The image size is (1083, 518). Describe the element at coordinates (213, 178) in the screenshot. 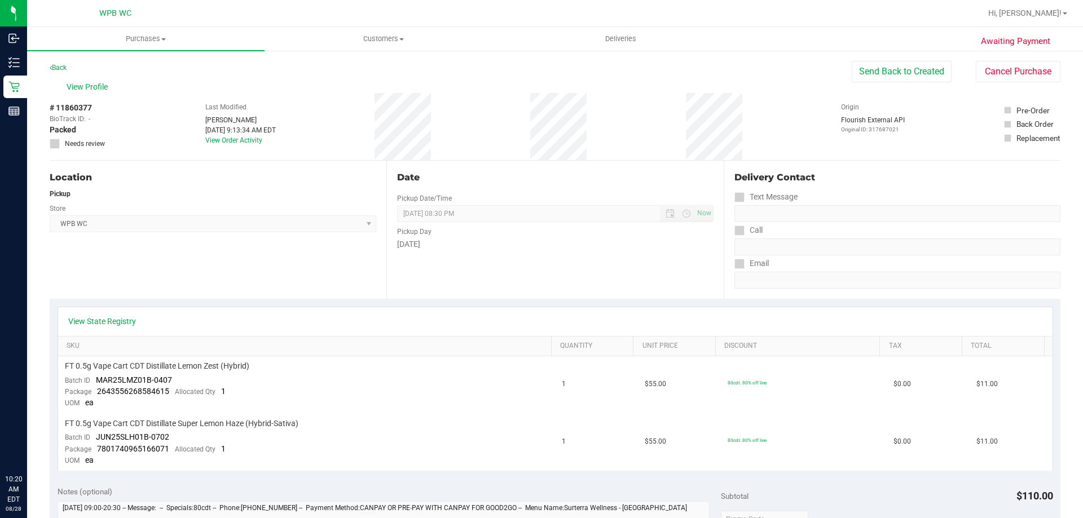

I see `div: Location` at that location.